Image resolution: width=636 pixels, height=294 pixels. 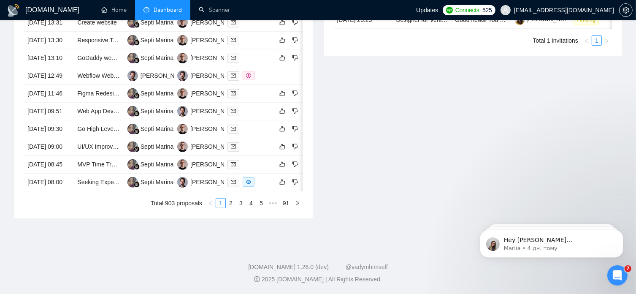 I want to click on li: 3, so click(x=241, y=203).